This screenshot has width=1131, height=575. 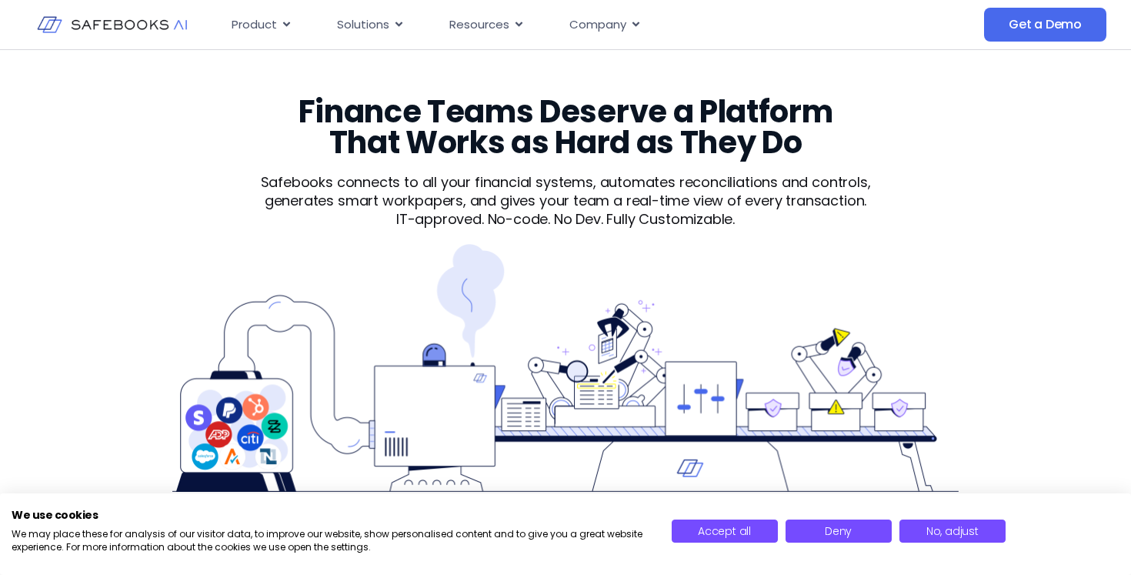 What do you see at coordinates (565, 219) in the screenshot?
I see `p: IT-approved. No-code. No Dev. Fully Customizable.` at bounding box center [565, 219].